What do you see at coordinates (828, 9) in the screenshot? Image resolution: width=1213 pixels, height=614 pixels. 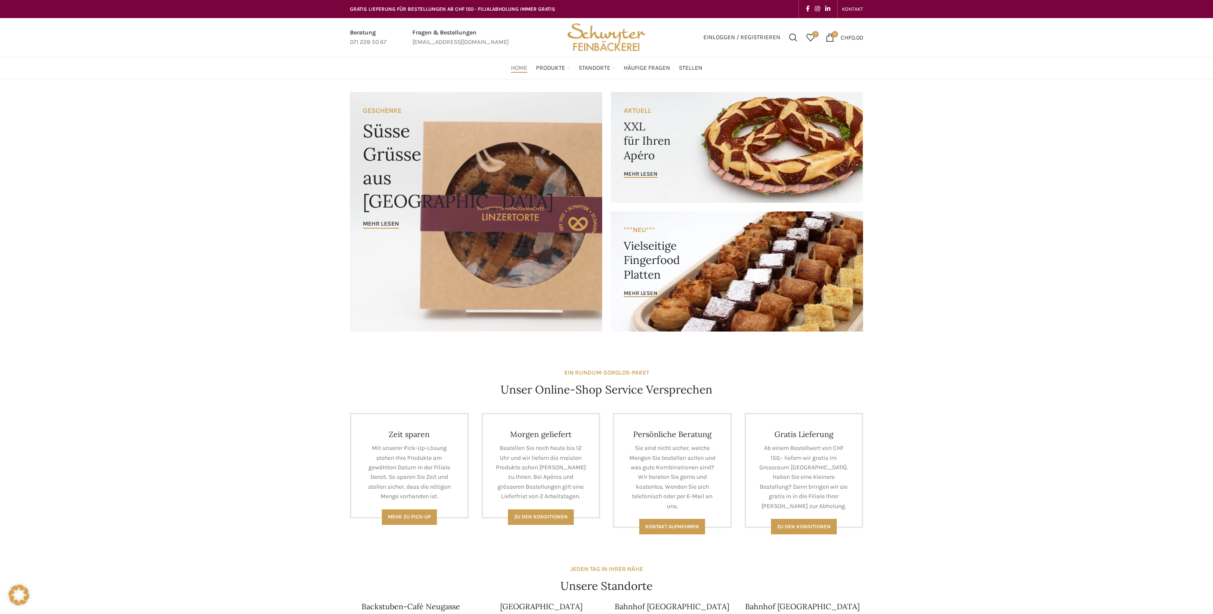 I see `a: Linkedin social link` at bounding box center [828, 9].